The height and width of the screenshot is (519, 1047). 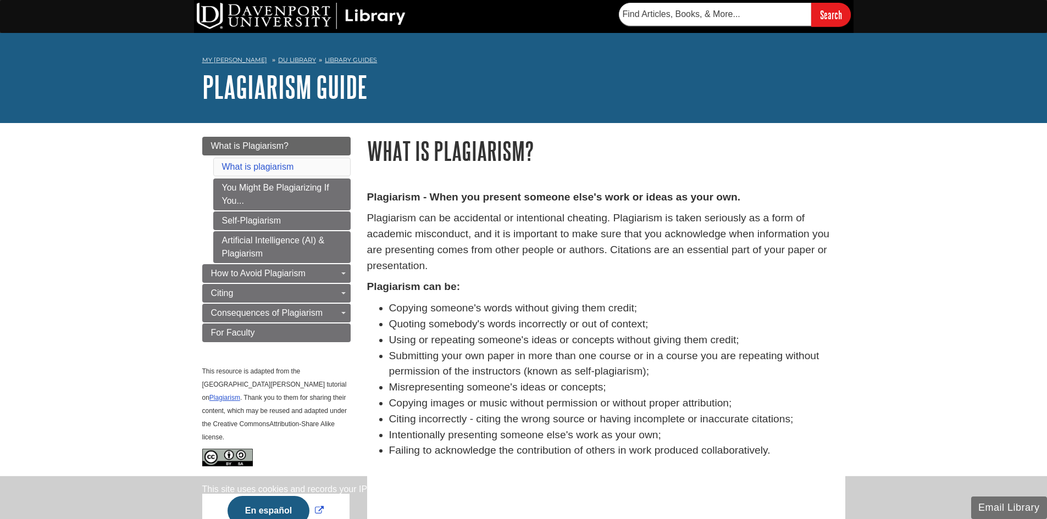 I want to click on a: Plagiarism, so click(x=225, y=398).